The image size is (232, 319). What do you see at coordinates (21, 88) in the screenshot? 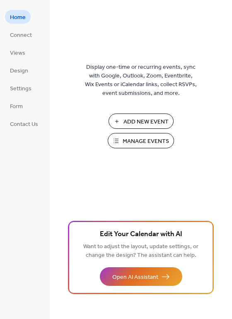
I see `a: Settings` at bounding box center [21, 88].